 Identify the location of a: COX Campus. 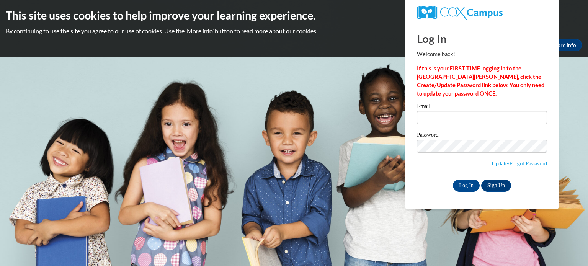
(482, 13).